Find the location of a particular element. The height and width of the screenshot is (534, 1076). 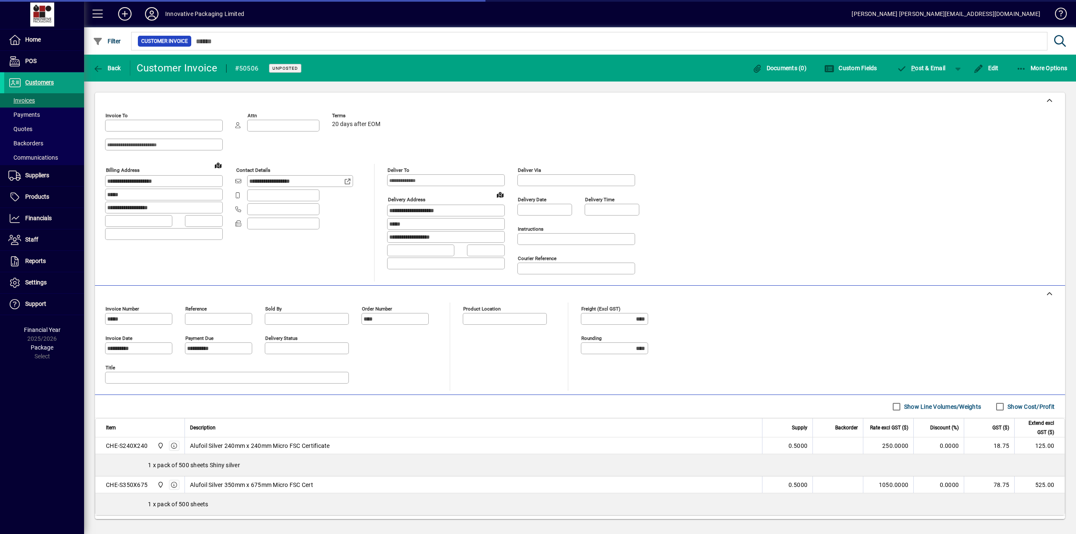

span: P is located at coordinates (913, 68).